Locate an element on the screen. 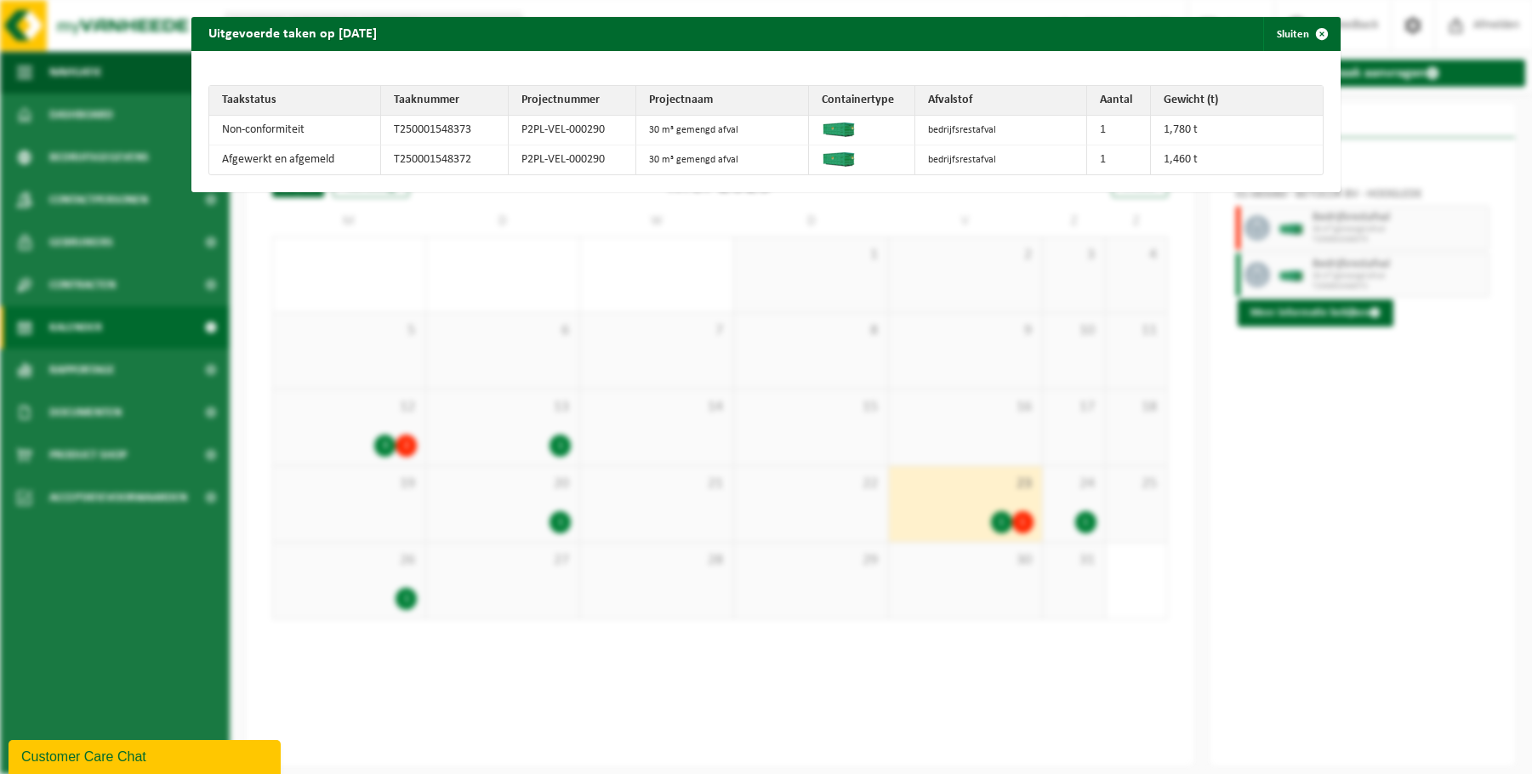 The height and width of the screenshot is (774, 1532). div: Customer Care Chat is located at coordinates (136, 20).